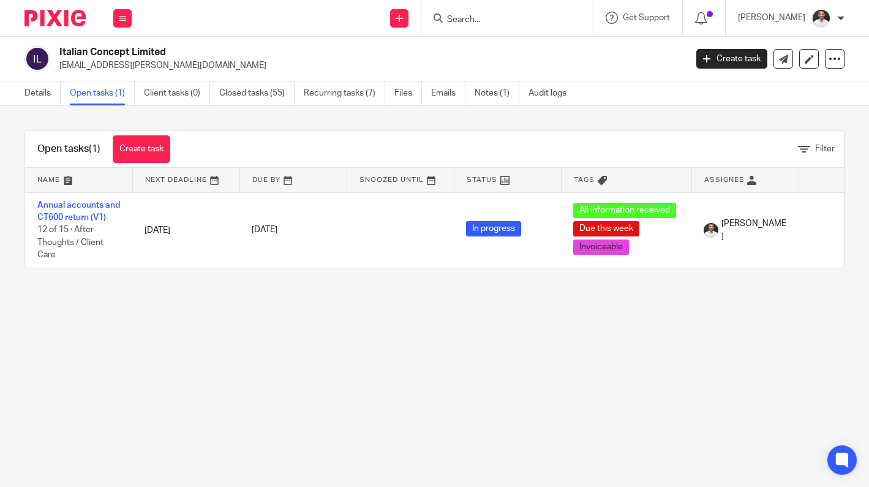 This screenshot has width=869, height=487. Describe the element at coordinates (55, 18) in the screenshot. I see `img: Pixie` at that location.